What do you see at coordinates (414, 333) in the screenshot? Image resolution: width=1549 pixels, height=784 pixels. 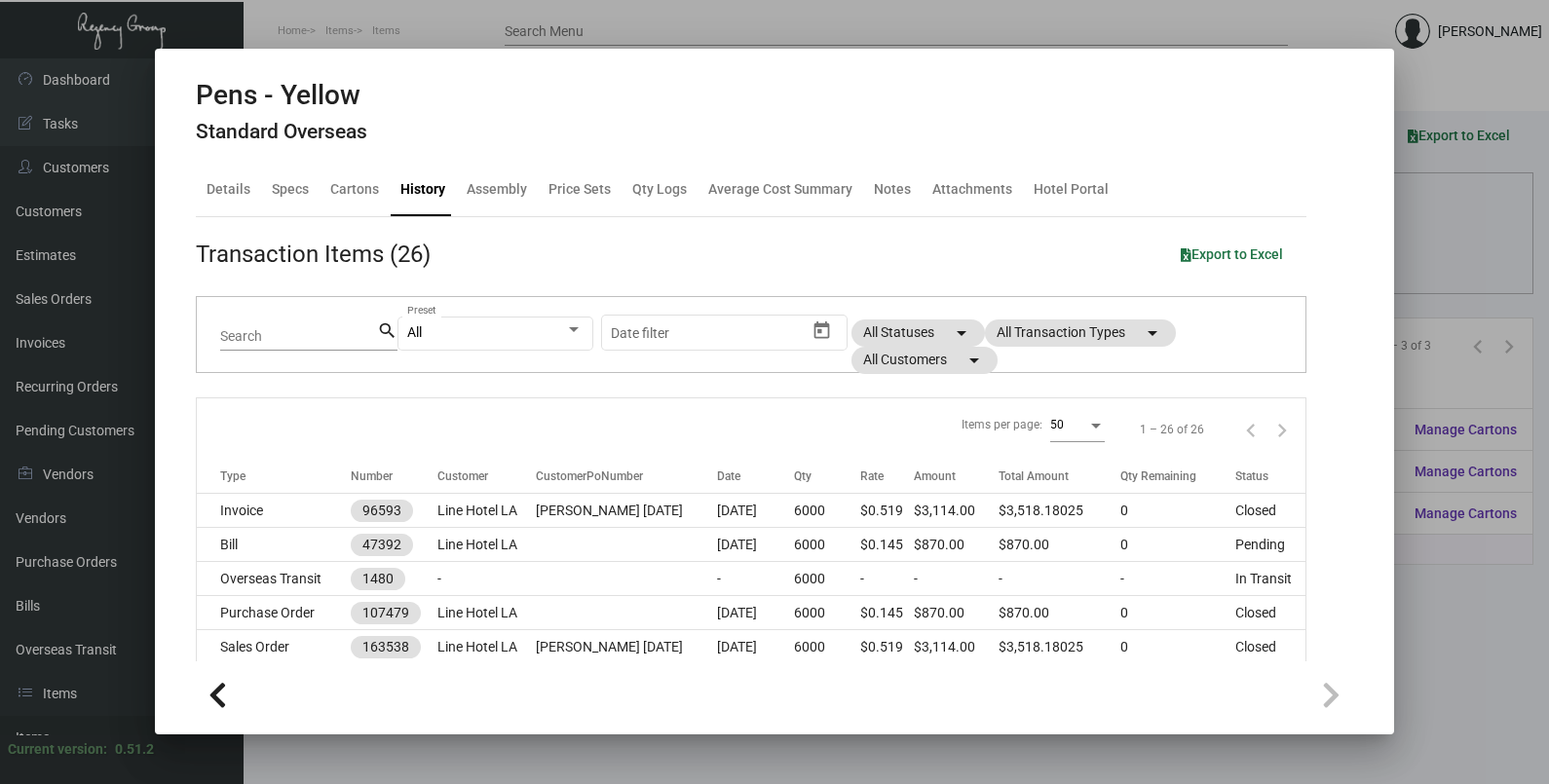 I see `span: All` at bounding box center [414, 333].